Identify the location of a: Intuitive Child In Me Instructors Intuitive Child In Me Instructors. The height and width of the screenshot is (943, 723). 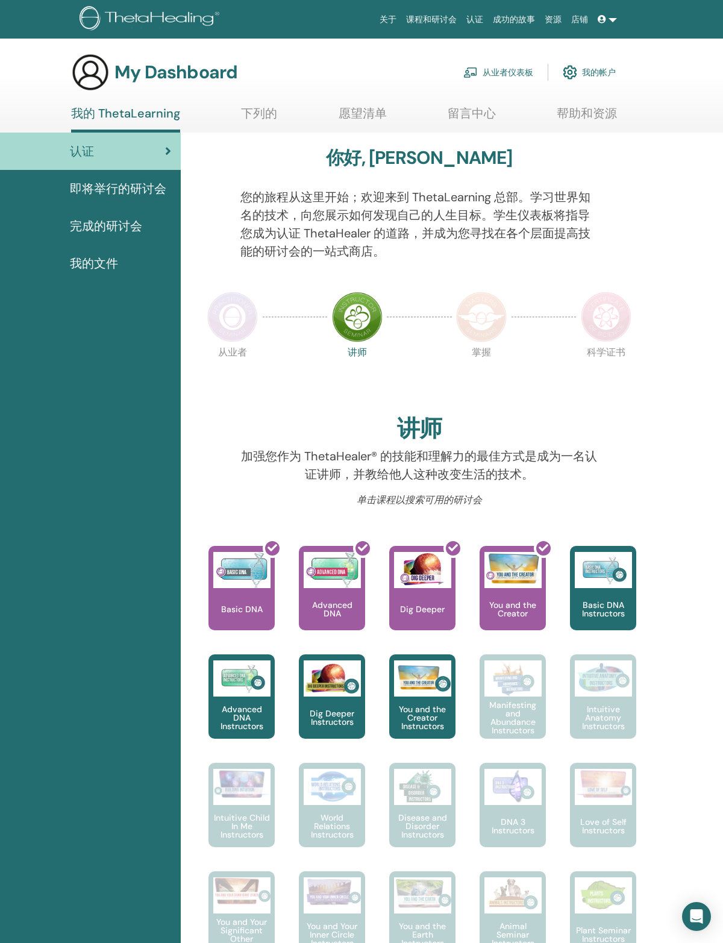
(242, 817).